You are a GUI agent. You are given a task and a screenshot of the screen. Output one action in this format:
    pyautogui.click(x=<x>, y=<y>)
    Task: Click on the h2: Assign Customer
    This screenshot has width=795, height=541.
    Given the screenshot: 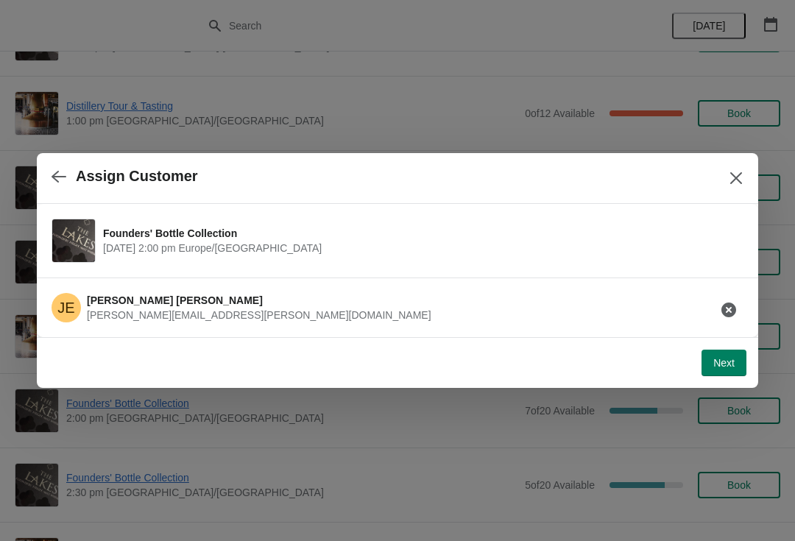 What is the action you would take?
    pyautogui.click(x=137, y=176)
    